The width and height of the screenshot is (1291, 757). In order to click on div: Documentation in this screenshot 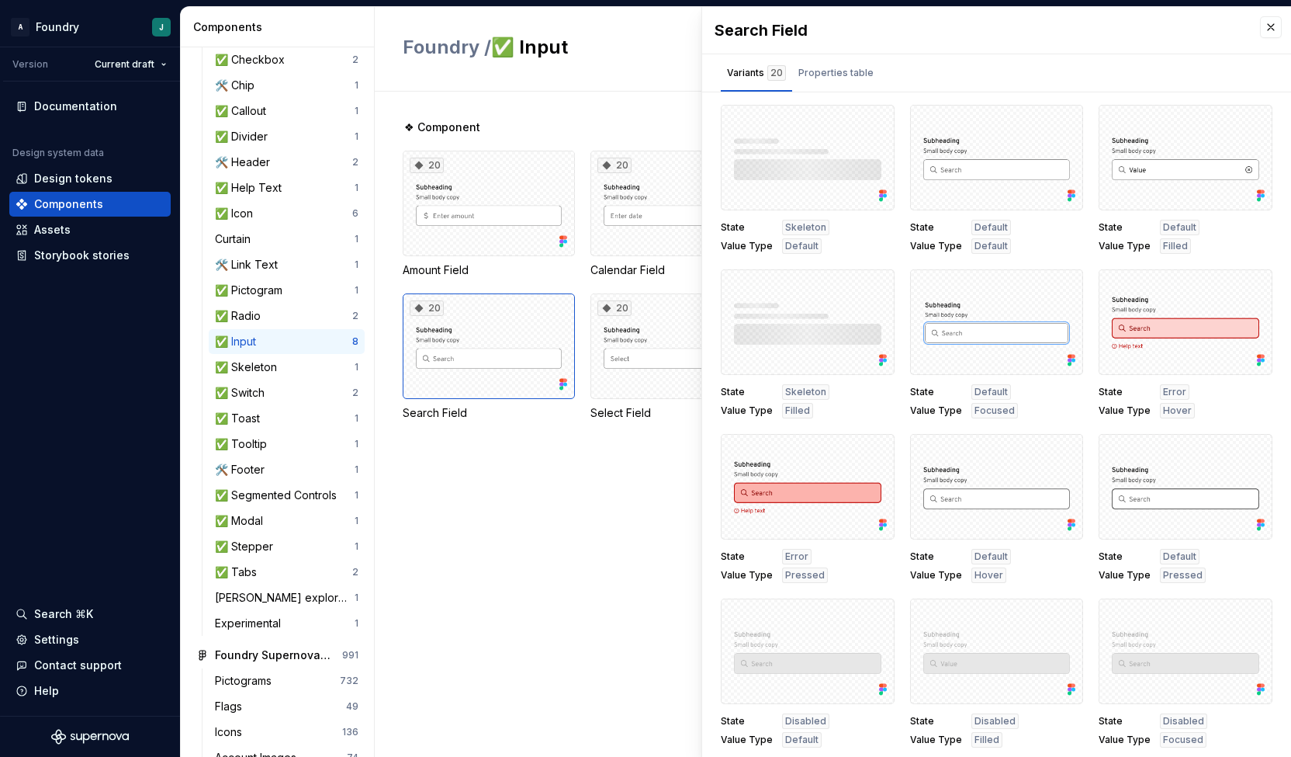, I will do `click(75, 106)`.